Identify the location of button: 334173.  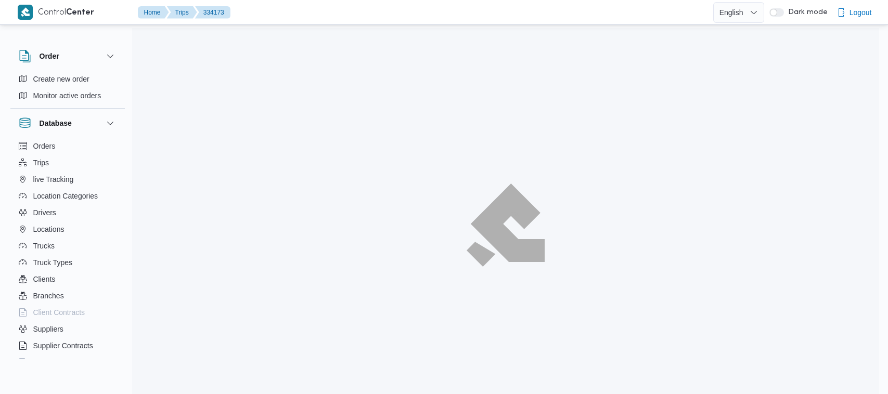
(213, 12).